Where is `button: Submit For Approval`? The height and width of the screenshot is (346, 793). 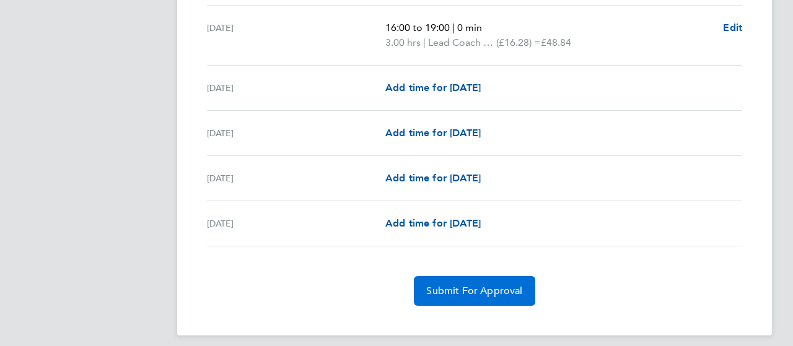 button: Submit For Approval is located at coordinates (474, 291).